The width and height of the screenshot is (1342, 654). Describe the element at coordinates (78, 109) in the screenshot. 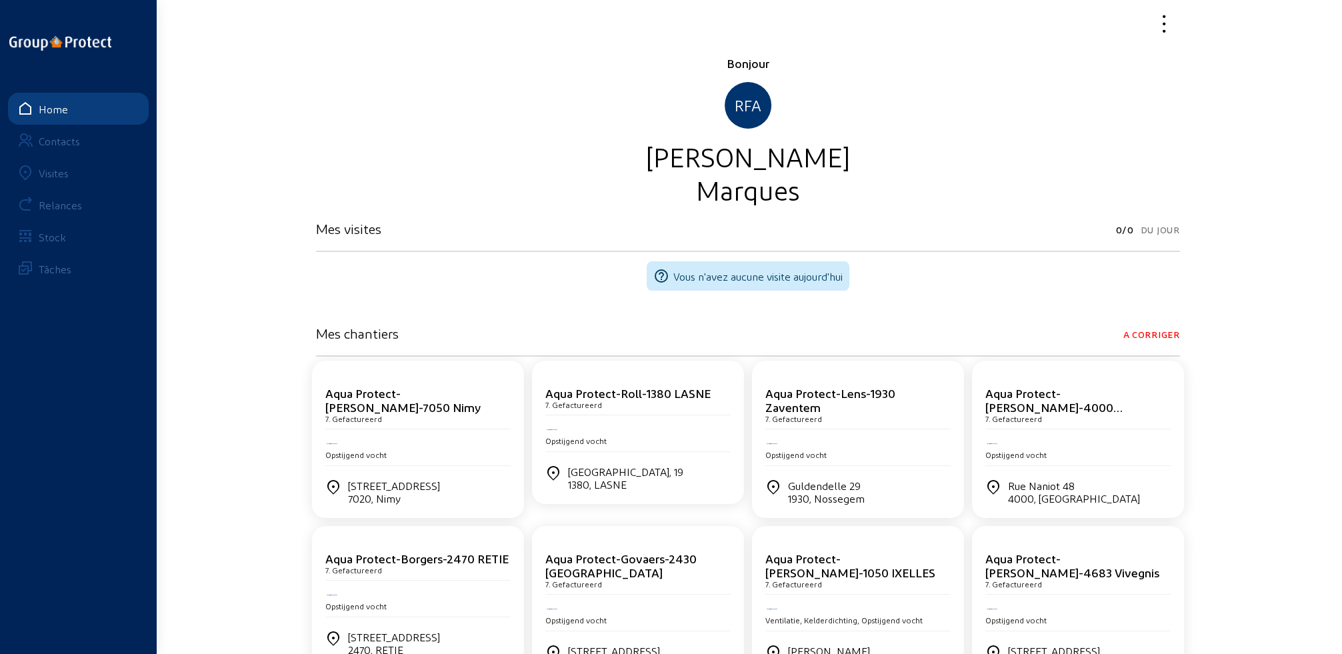

I see `a: Home` at that location.